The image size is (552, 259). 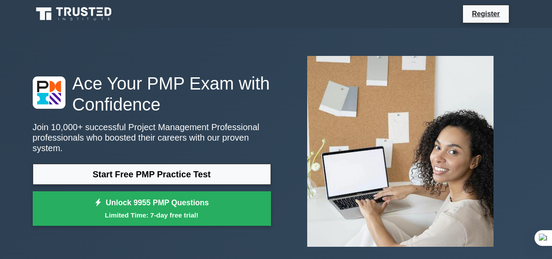 What do you see at coordinates (152, 137) in the screenshot?
I see `p: Join 10,000+ successful Project Management Professional professionals who boosted their careers w...` at bounding box center [152, 137].